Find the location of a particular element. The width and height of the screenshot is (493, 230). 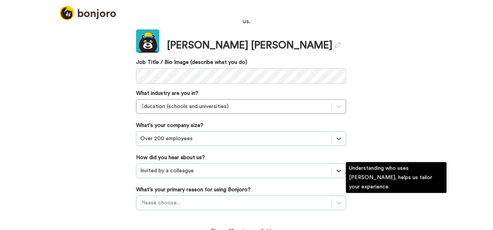

label: How did you hear about us? is located at coordinates (171, 158).